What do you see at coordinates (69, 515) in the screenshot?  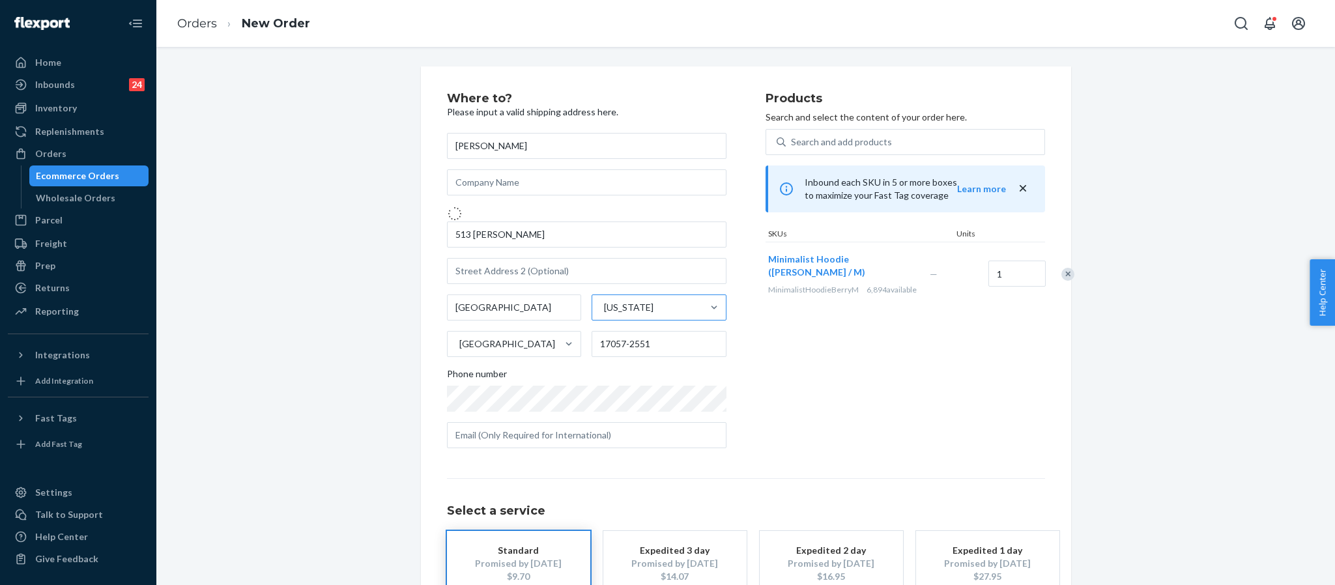 I see `div: Talk to Support` at bounding box center [69, 515].